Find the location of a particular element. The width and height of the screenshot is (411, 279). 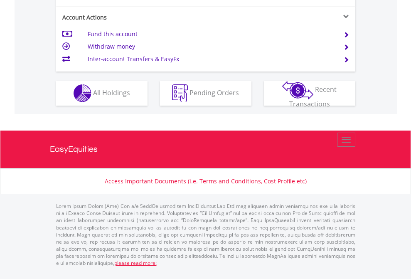

button: Pending Orders is located at coordinates (206, 93).